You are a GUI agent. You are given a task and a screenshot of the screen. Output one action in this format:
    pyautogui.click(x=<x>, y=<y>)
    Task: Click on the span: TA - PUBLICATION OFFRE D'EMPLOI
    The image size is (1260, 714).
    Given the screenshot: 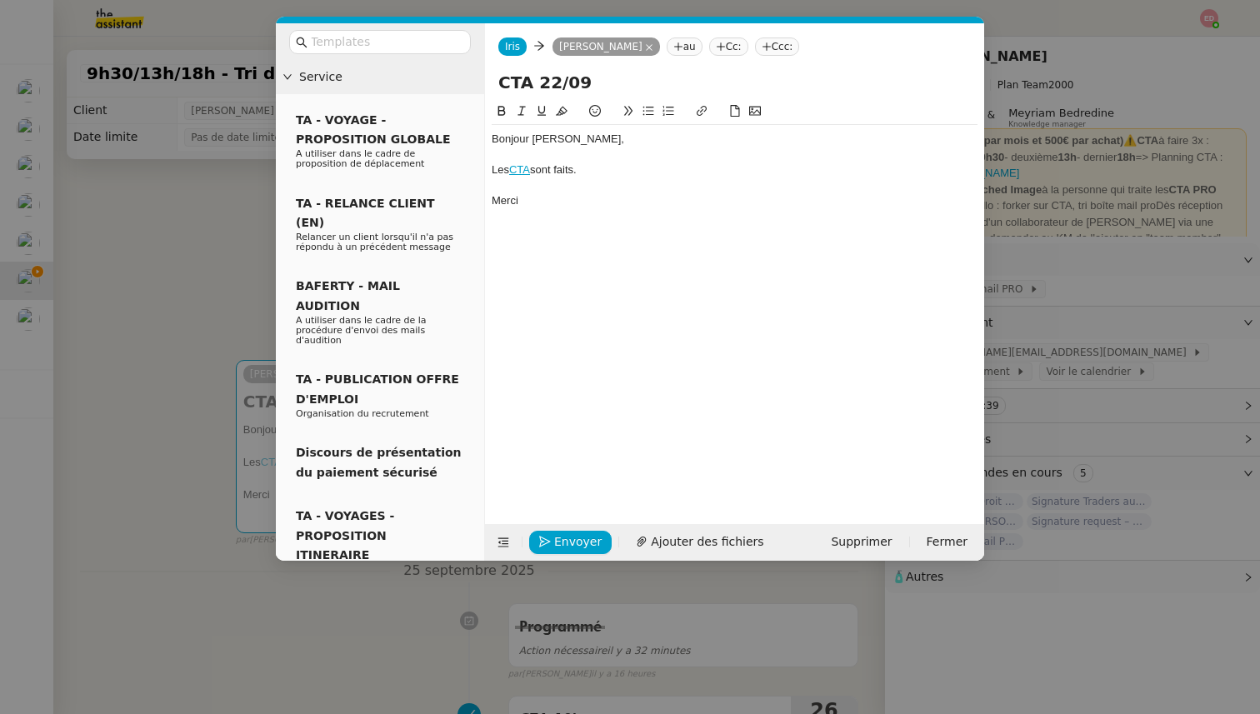 What is the action you would take?
    pyautogui.click(x=377, y=388)
    